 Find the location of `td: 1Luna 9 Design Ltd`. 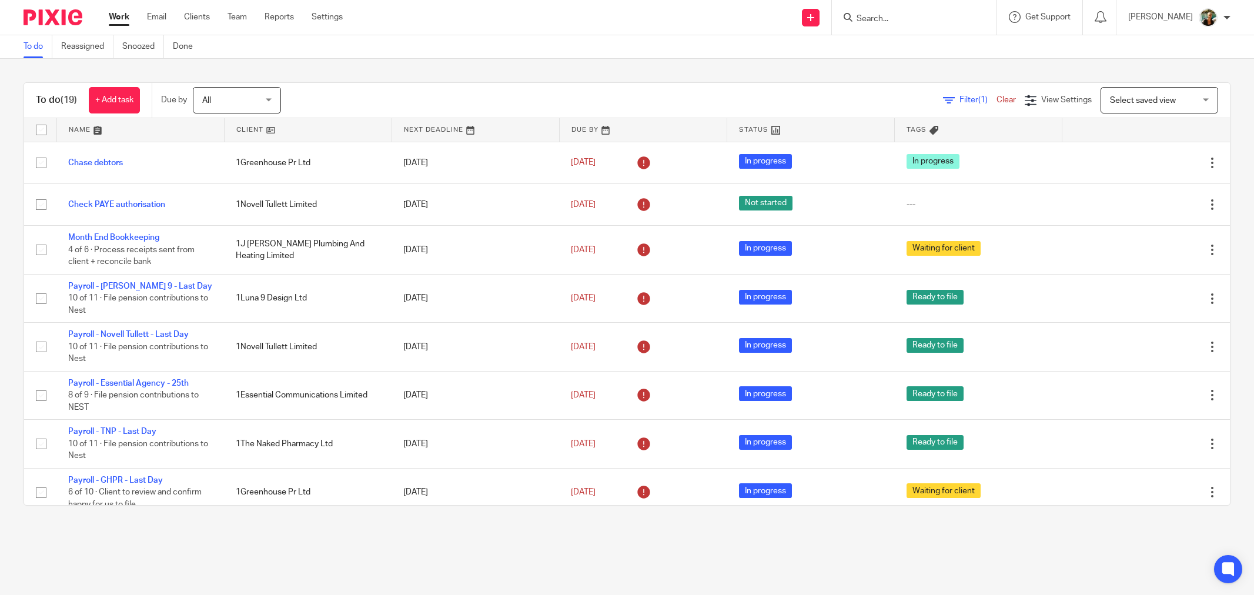

td: 1Luna 9 Design Ltd is located at coordinates (307, 298).